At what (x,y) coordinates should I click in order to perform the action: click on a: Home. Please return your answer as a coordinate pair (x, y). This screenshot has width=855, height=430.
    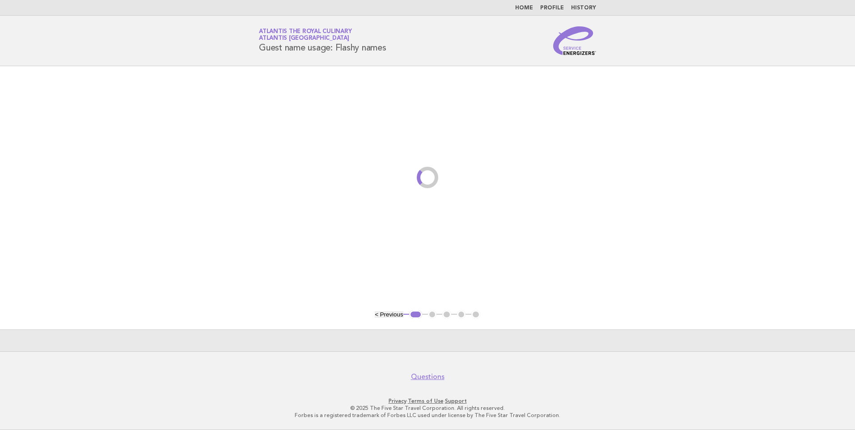
    Looking at the image, I should click on (524, 8).